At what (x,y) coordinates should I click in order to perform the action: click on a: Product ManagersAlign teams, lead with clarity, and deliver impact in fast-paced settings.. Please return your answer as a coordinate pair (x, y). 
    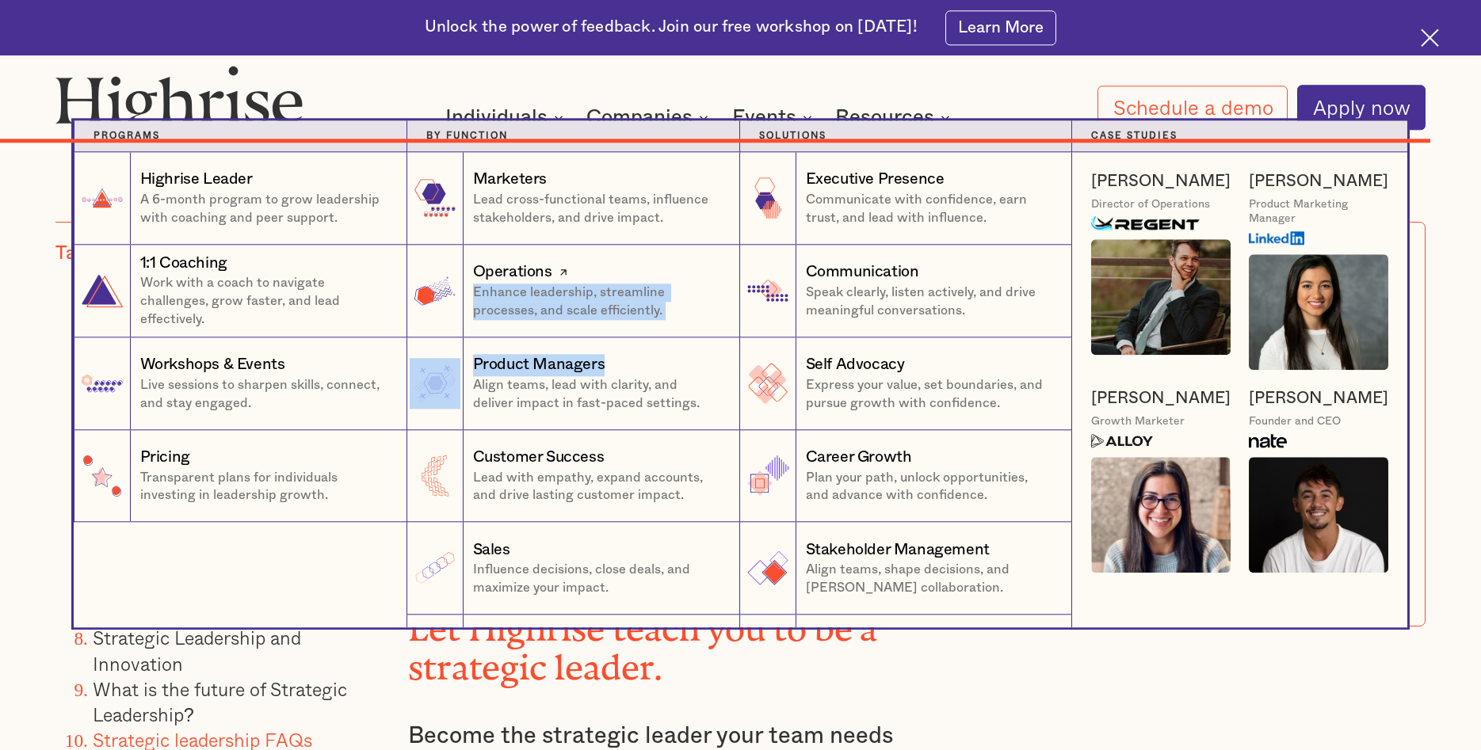
    Looking at the image, I should click on (573, 383).